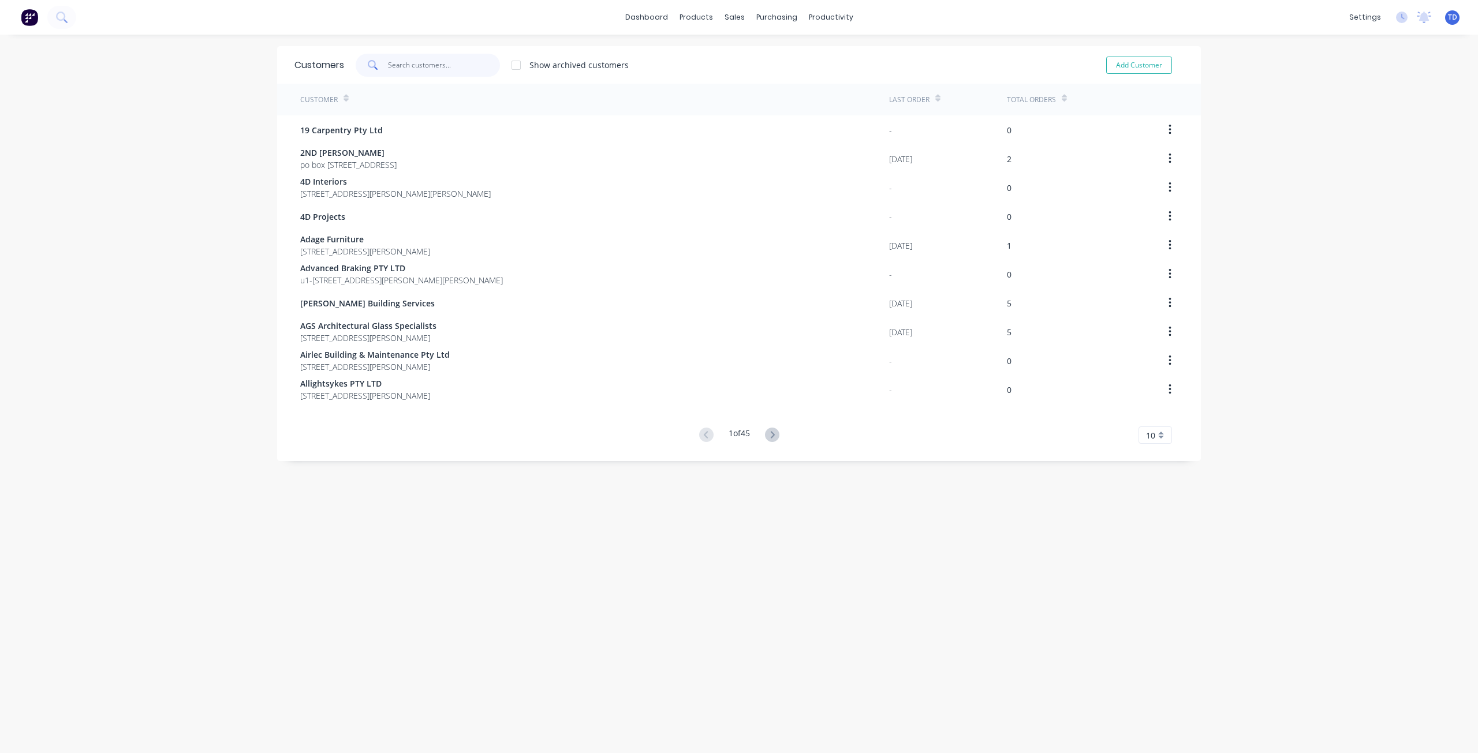 The image size is (1478, 753). Describe the element at coordinates (341, 130) in the screenshot. I see `span: 19 Carpentry Pty Ltd` at that location.